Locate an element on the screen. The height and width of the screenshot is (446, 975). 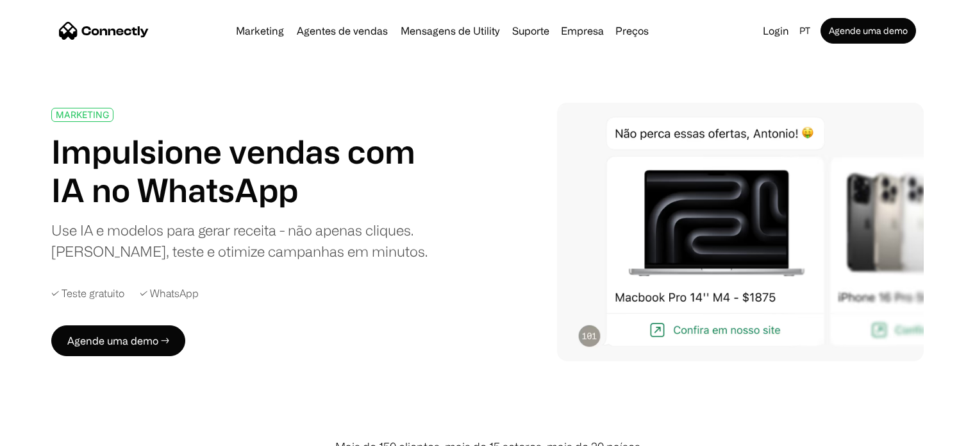
div: MARKETING is located at coordinates (82, 114).